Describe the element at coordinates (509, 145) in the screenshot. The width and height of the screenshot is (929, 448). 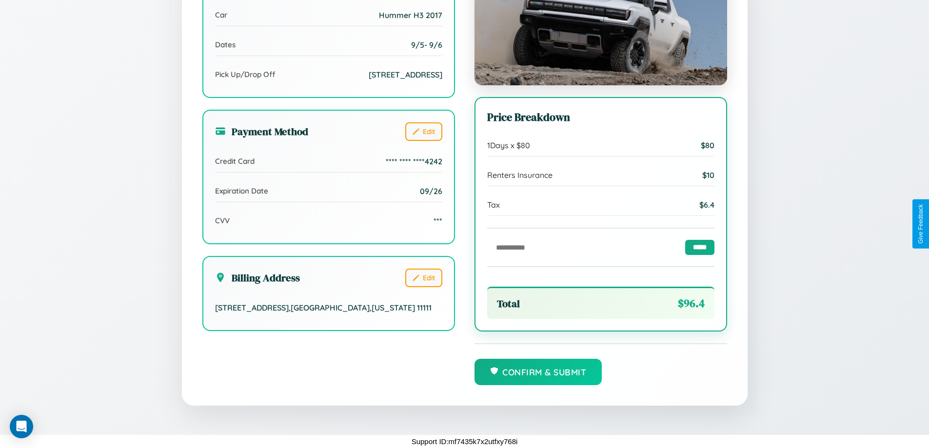
I see `span: 1 Days x $ 80` at that location.